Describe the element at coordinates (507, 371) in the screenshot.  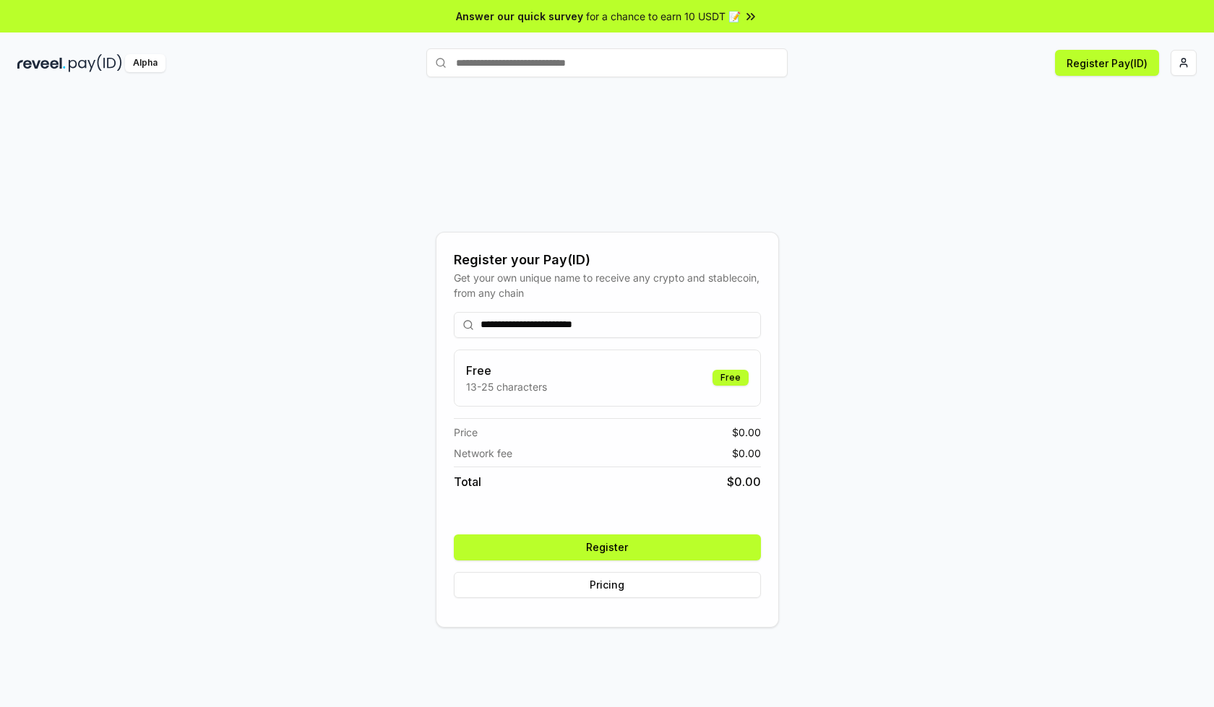
I see `h3: Free` at that location.